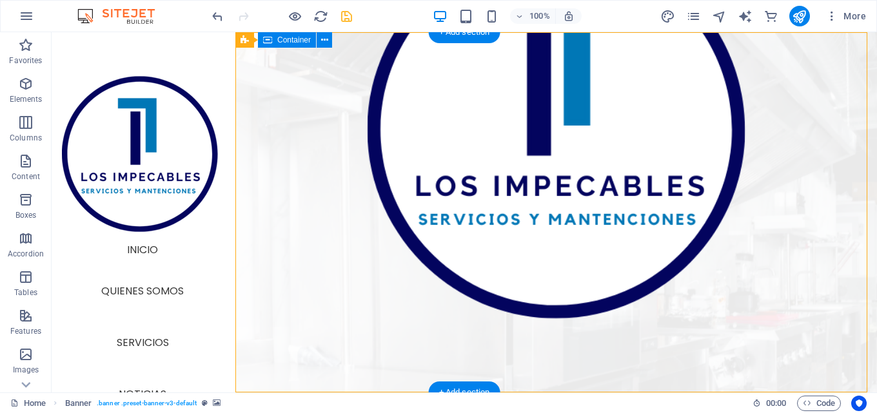 The height and width of the screenshot is (413, 877). I want to click on button: design, so click(668, 16).